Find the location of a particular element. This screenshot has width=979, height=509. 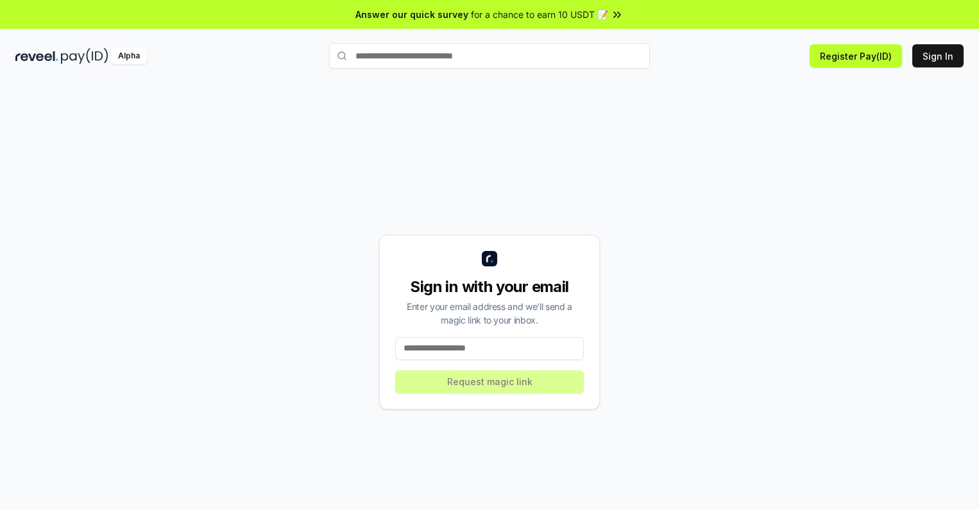

span: for a chance to earn 10 USDT 📝 is located at coordinates (540, 14).